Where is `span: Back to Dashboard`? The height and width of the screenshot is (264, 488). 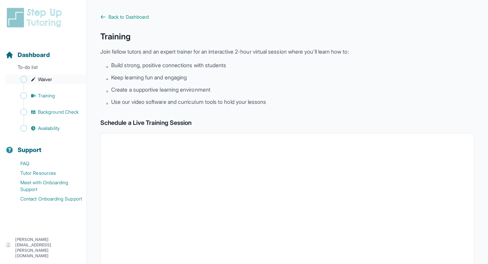 span: Back to Dashboard is located at coordinates (129, 17).